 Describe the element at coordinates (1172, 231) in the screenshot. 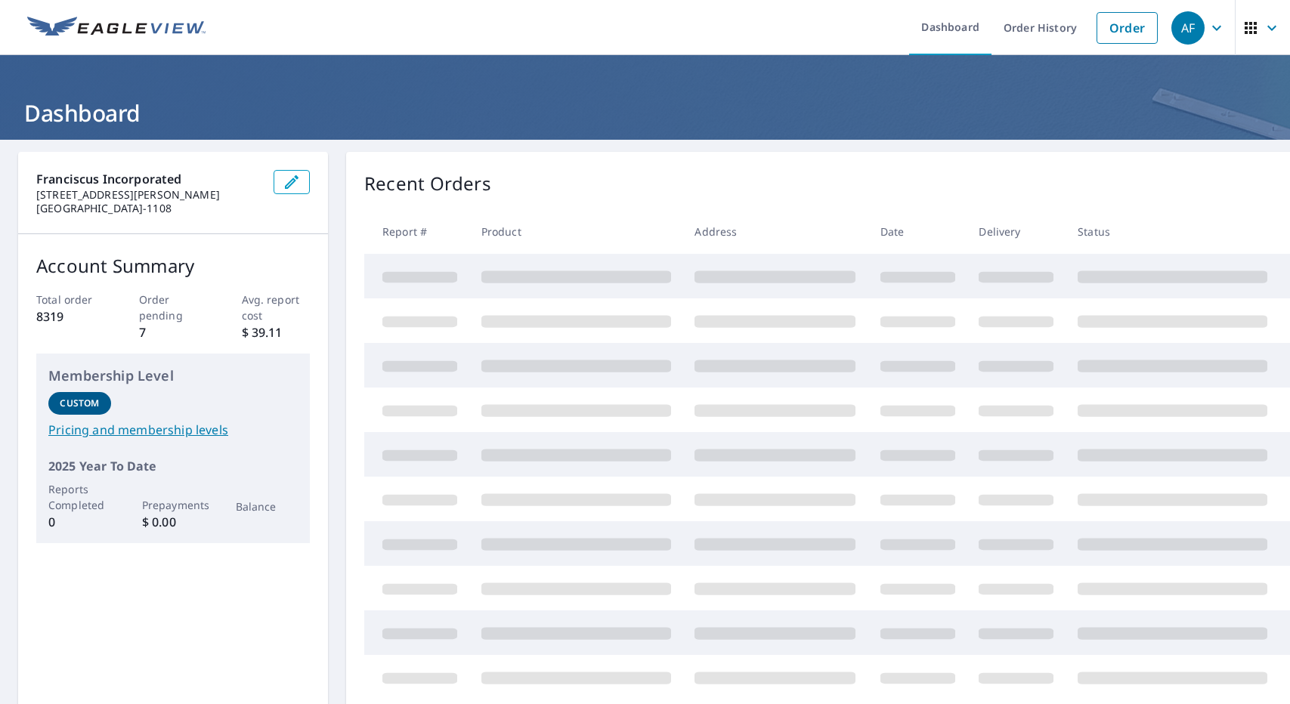

I see `th: Status` at that location.